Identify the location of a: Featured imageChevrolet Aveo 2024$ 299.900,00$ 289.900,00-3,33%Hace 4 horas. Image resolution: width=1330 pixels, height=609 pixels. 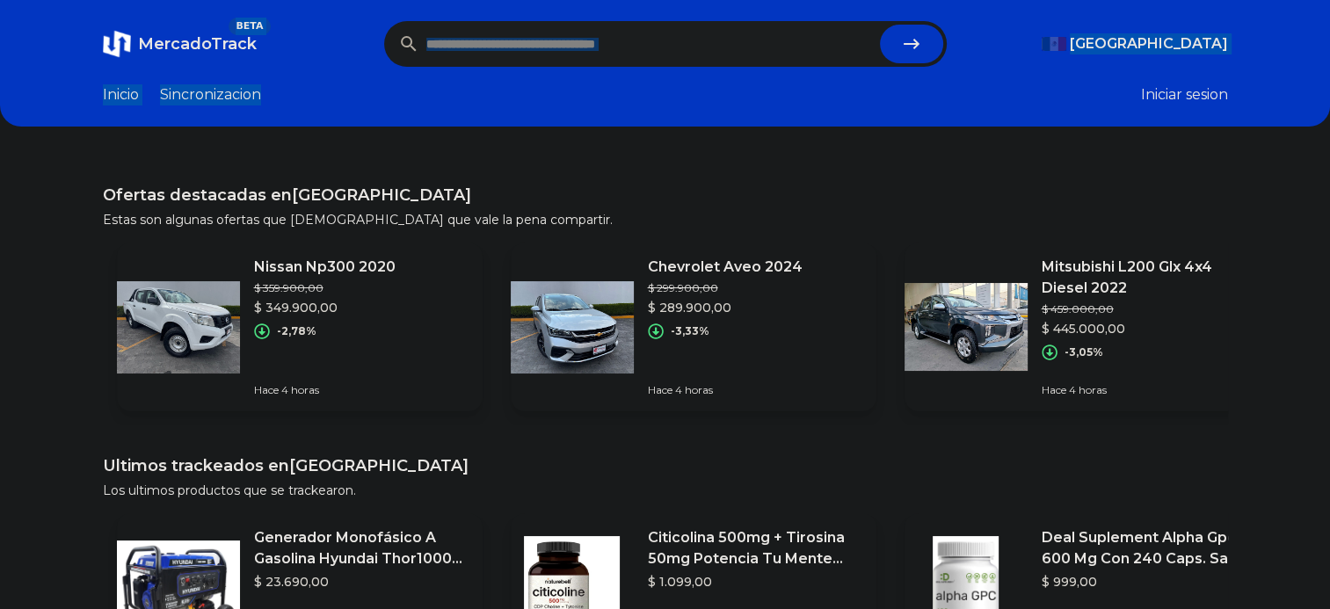
(694, 327).